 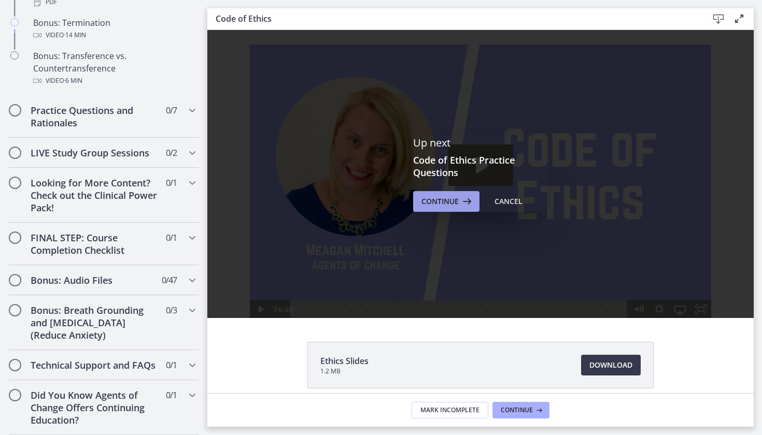 I want to click on span: 0 / 7, so click(x=171, y=110).